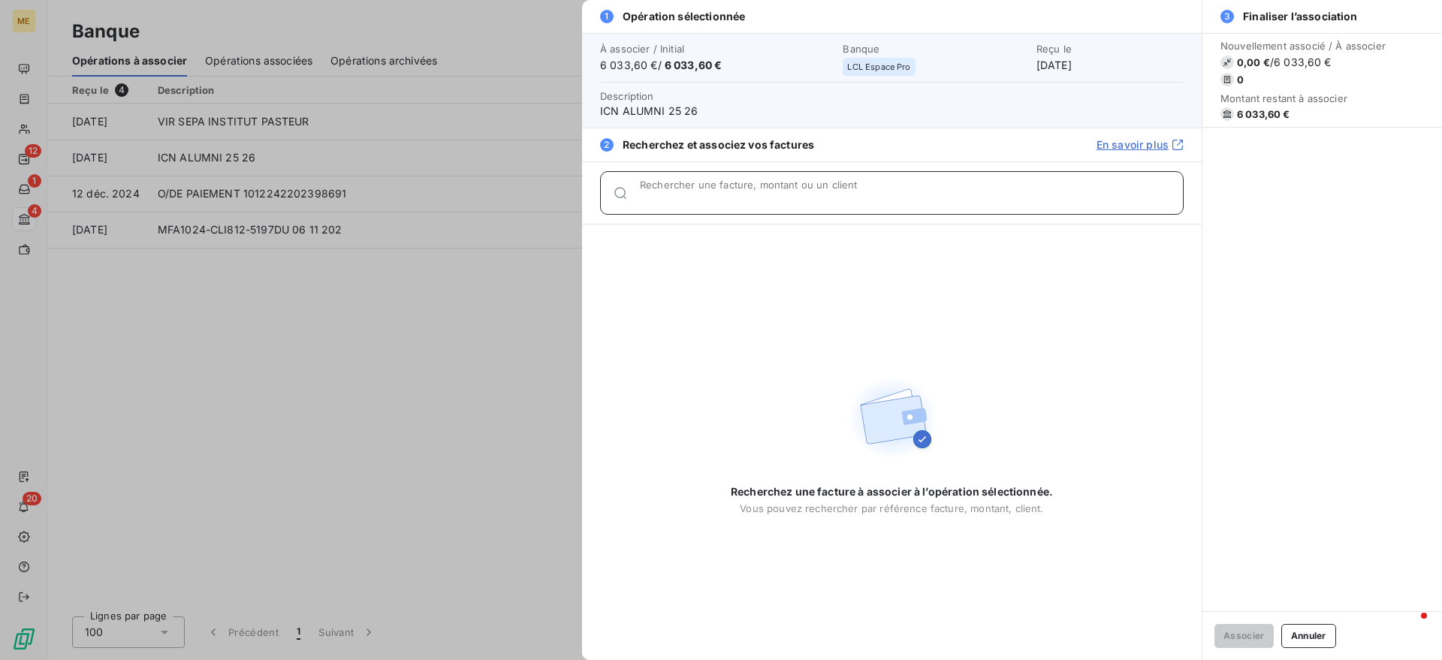 The width and height of the screenshot is (1442, 660). Describe the element at coordinates (892, 111) in the screenshot. I see `span: ICN ALUMNI 25 26` at that location.